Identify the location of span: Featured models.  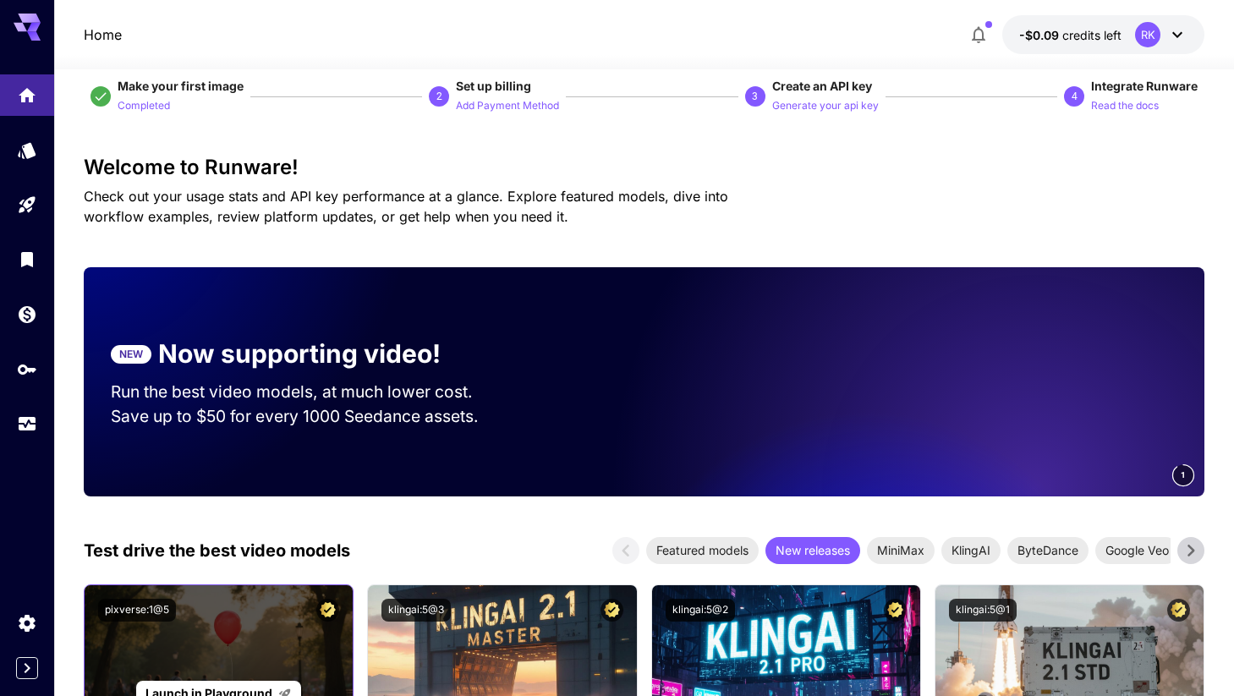
(702, 550).